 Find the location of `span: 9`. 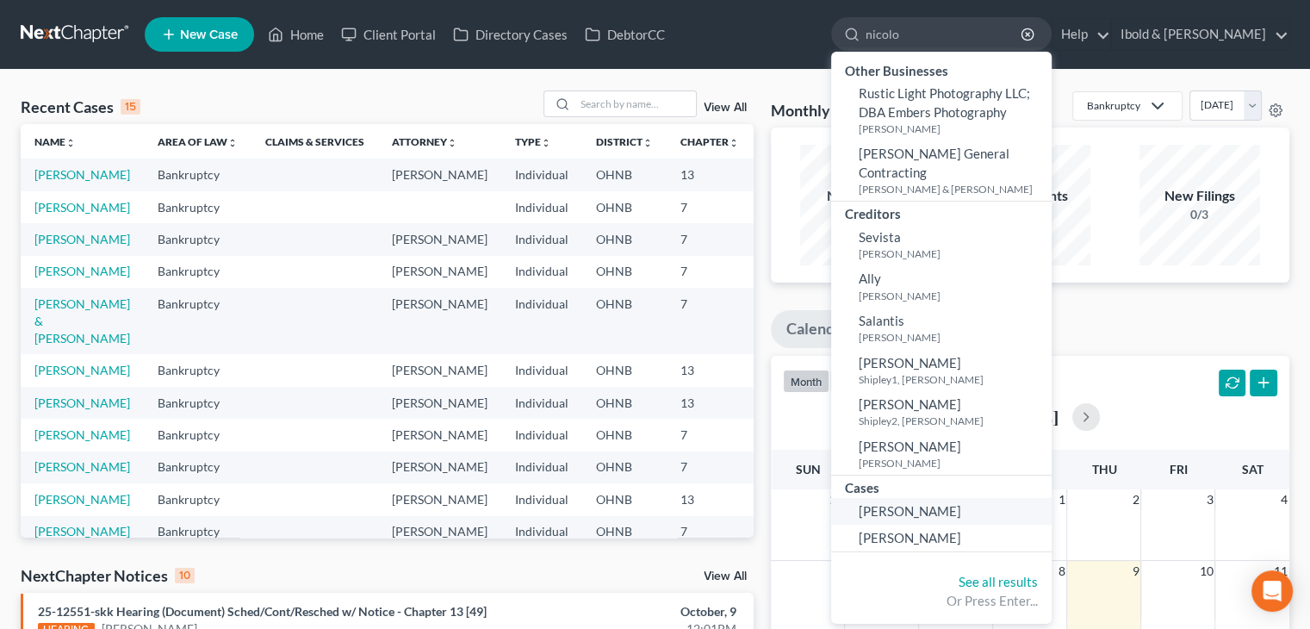

span: 9 is located at coordinates (1135, 571).